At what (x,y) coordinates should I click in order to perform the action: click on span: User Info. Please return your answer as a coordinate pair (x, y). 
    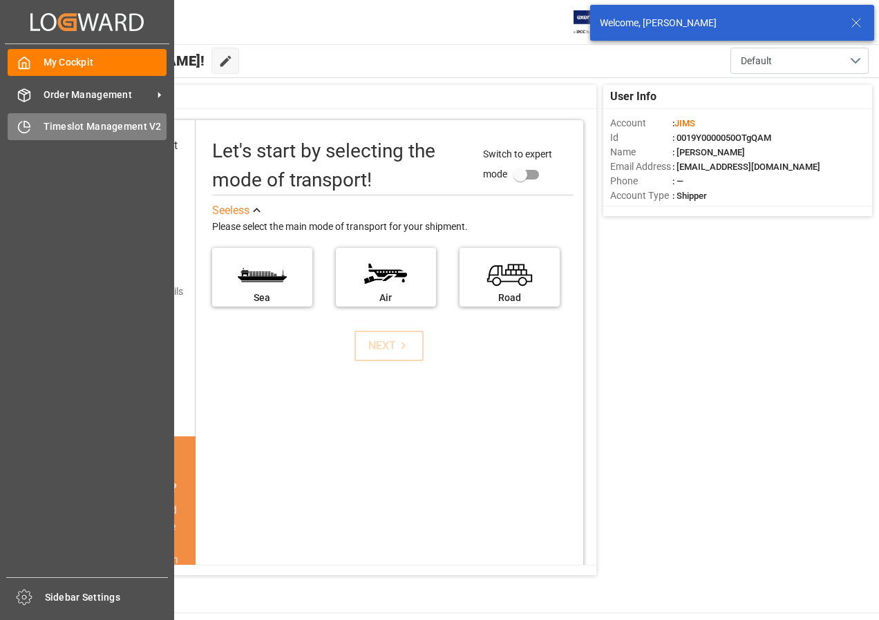
    Looking at the image, I should click on (633, 97).